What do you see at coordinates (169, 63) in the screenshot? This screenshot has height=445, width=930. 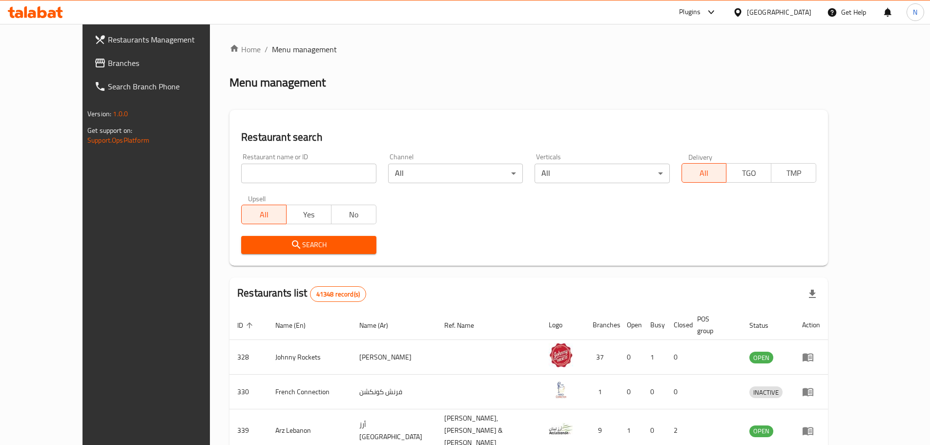 I see `span: Branches` at bounding box center [169, 63].